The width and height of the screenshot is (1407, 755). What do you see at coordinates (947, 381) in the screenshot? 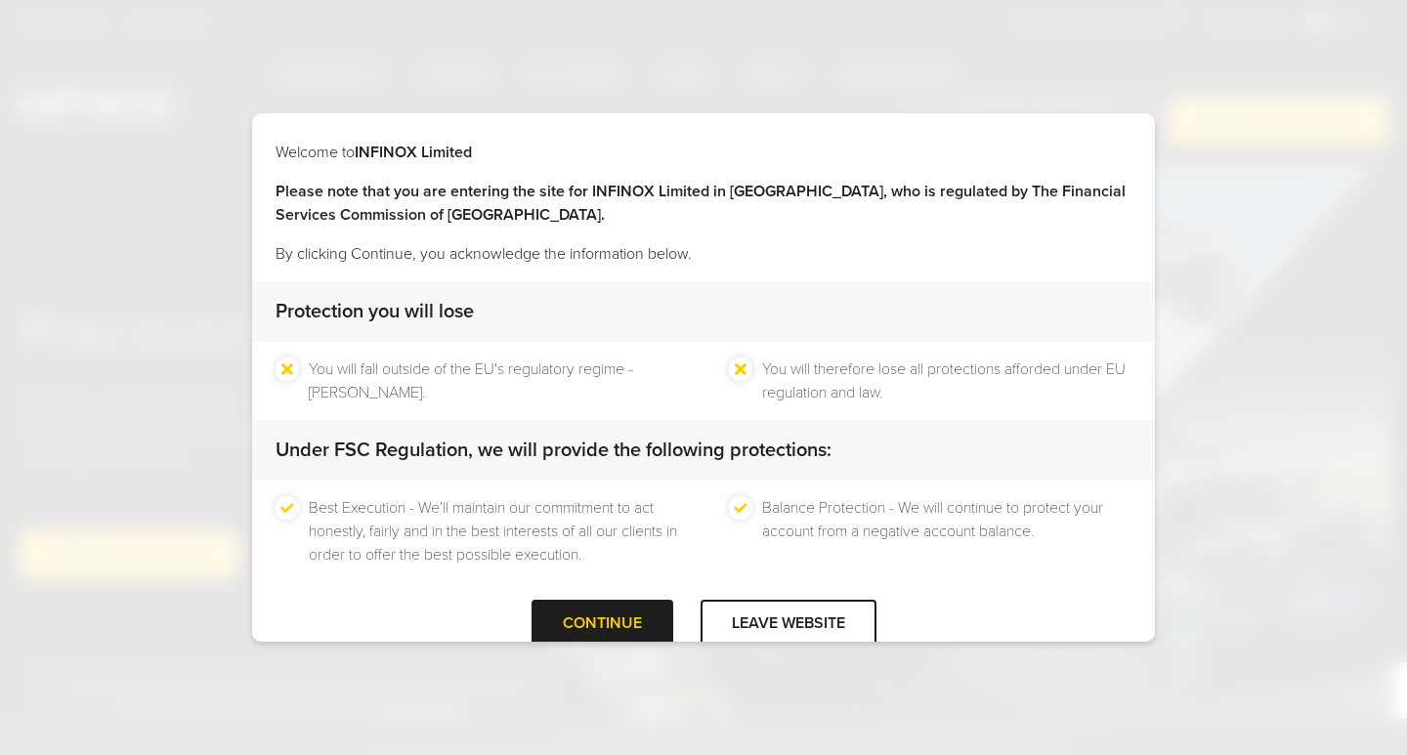
I see `li: You will therefore lose all protections afforded under EU regulation and law.` at bounding box center [947, 381].